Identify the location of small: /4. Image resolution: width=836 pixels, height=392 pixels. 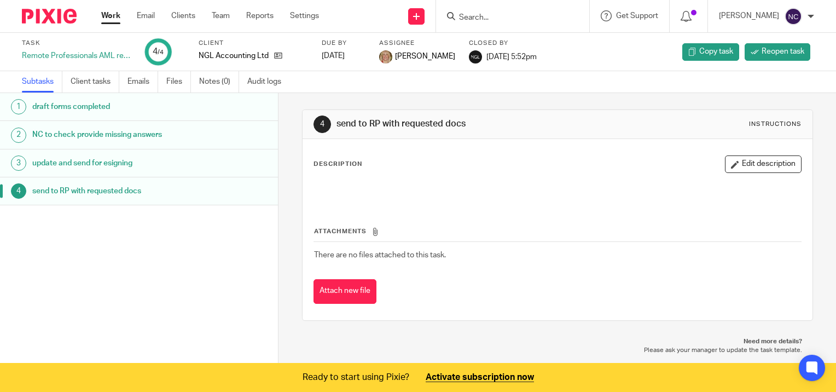
(160, 52).